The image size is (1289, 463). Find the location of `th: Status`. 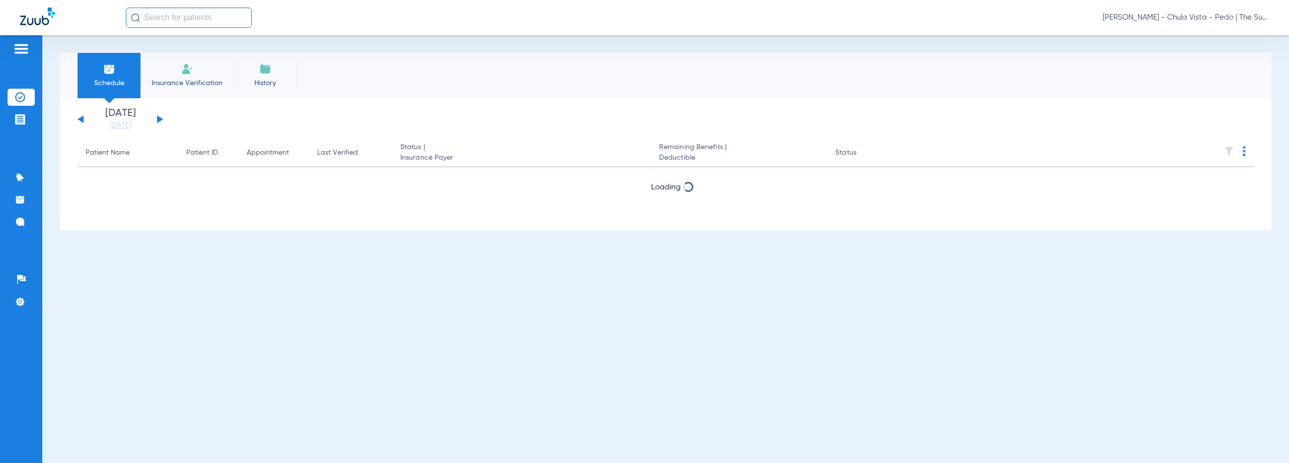

th: Status is located at coordinates (861, 153).